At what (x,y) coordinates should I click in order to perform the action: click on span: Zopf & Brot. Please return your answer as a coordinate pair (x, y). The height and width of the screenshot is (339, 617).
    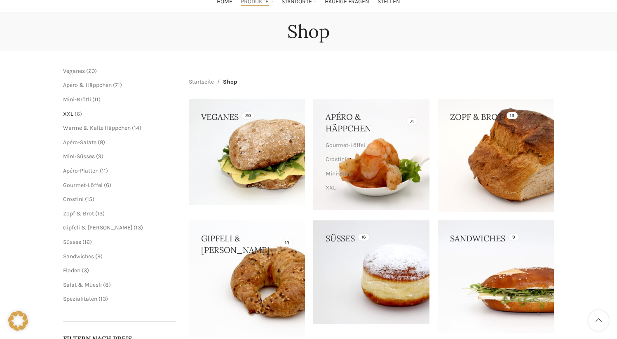
    Looking at the image, I should click on (78, 214).